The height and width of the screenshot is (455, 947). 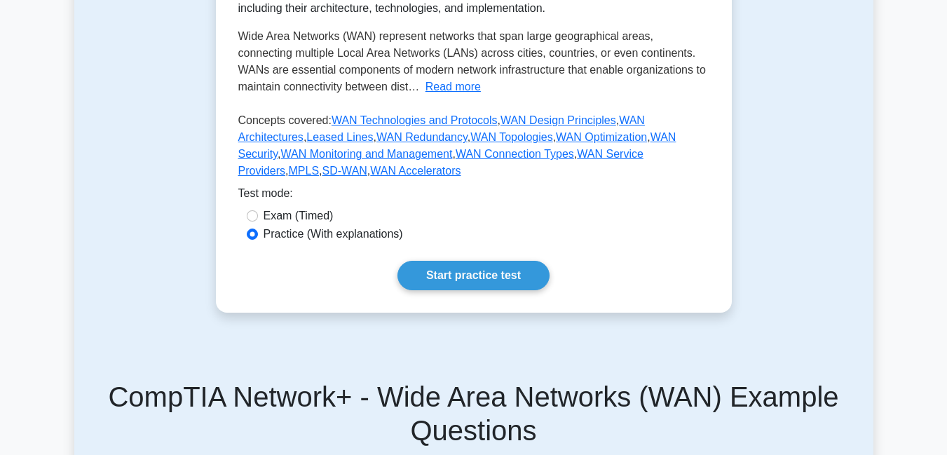 I want to click on a: WAN Monitoring and Management, so click(x=367, y=154).